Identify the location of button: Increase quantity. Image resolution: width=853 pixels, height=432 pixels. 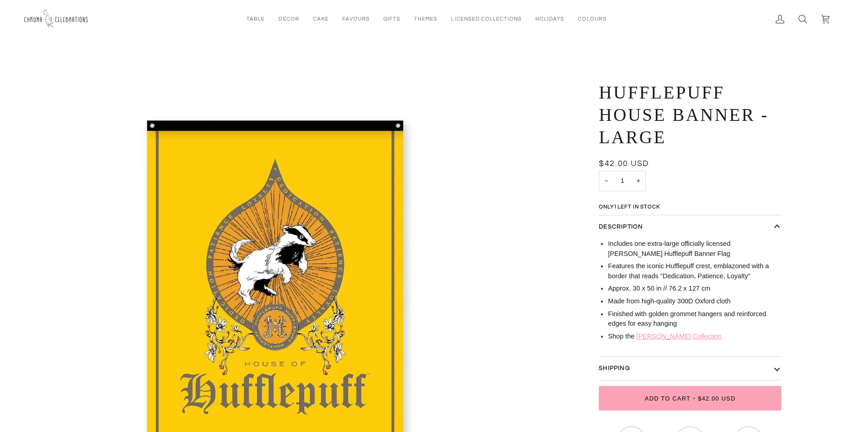
(638, 181).